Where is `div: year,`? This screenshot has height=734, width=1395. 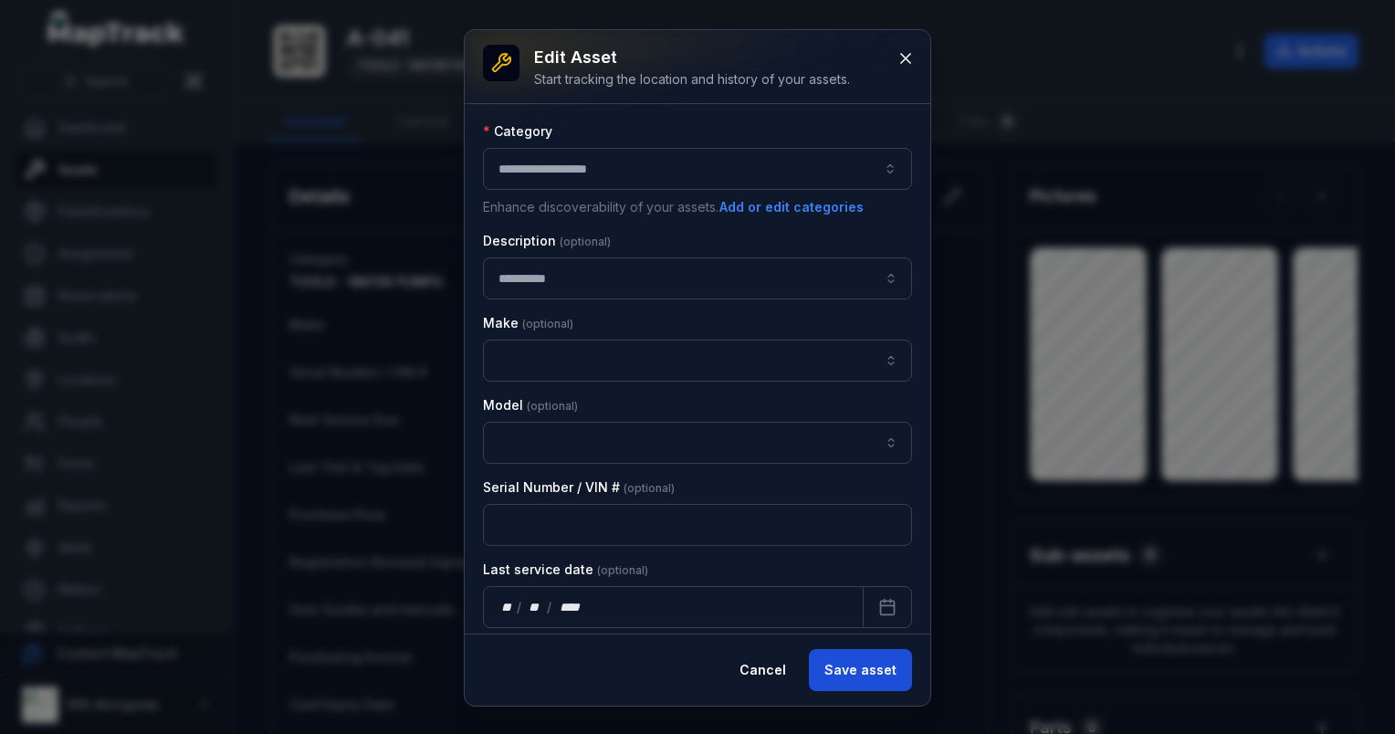 div: year, is located at coordinates (570, 607).